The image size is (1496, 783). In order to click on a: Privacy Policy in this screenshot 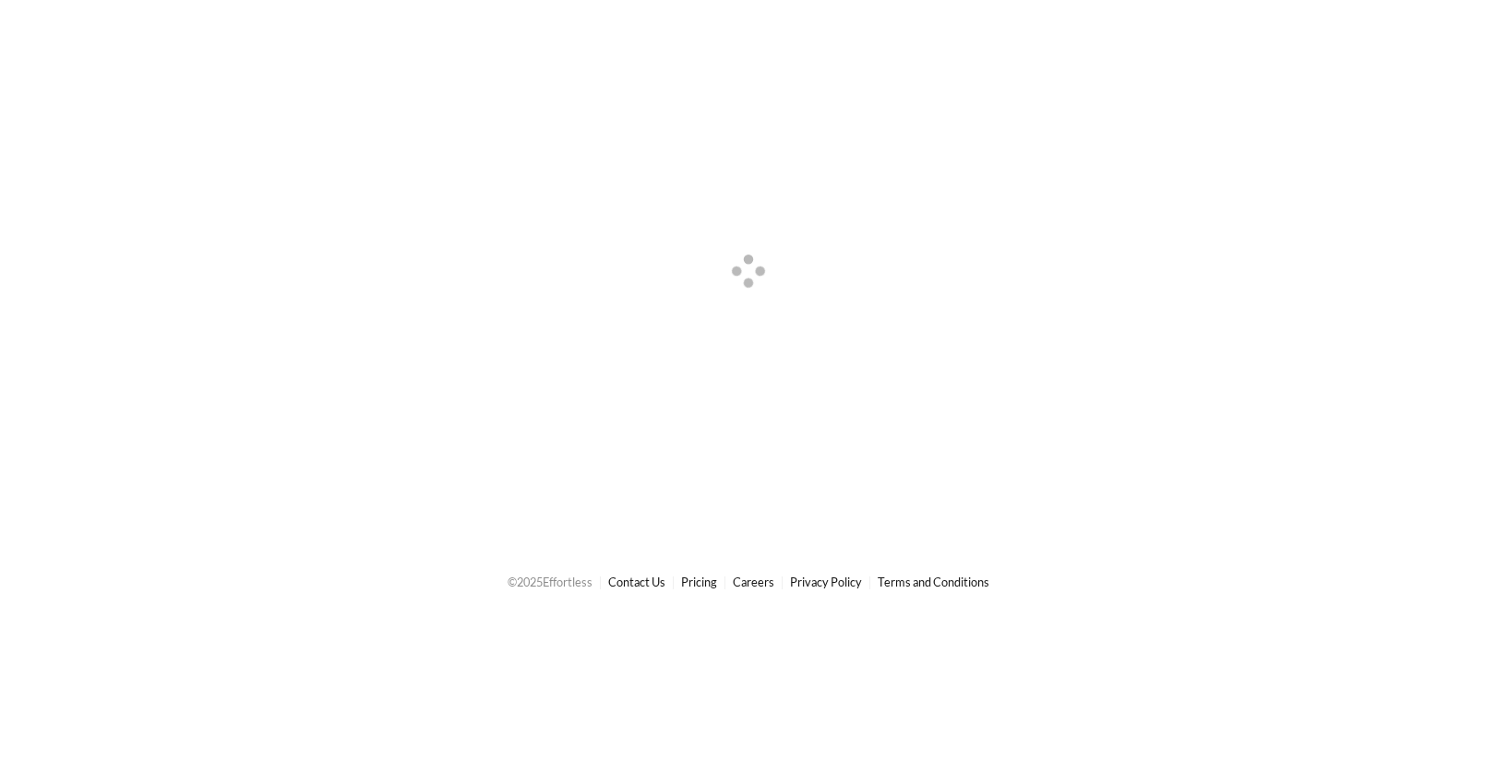, I will do `click(826, 582)`.